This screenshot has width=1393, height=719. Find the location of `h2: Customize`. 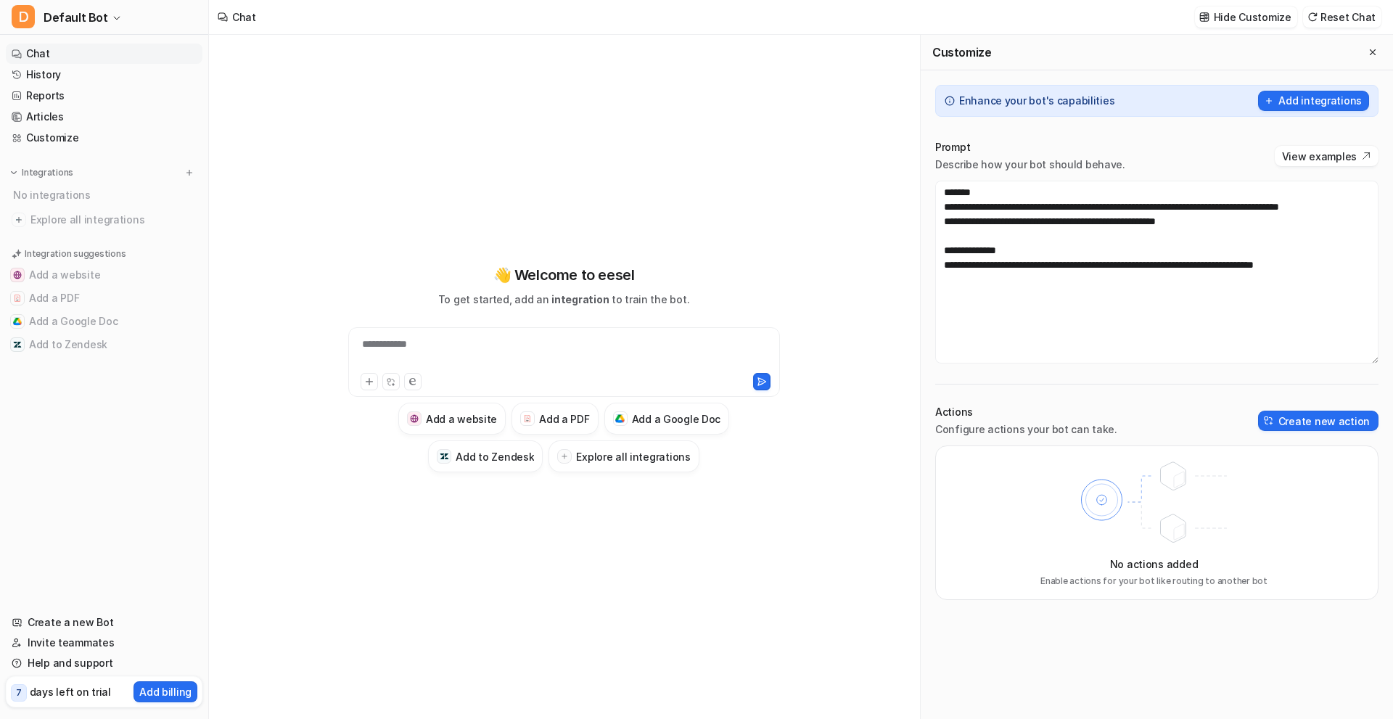

h2: Customize is located at coordinates (961, 52).